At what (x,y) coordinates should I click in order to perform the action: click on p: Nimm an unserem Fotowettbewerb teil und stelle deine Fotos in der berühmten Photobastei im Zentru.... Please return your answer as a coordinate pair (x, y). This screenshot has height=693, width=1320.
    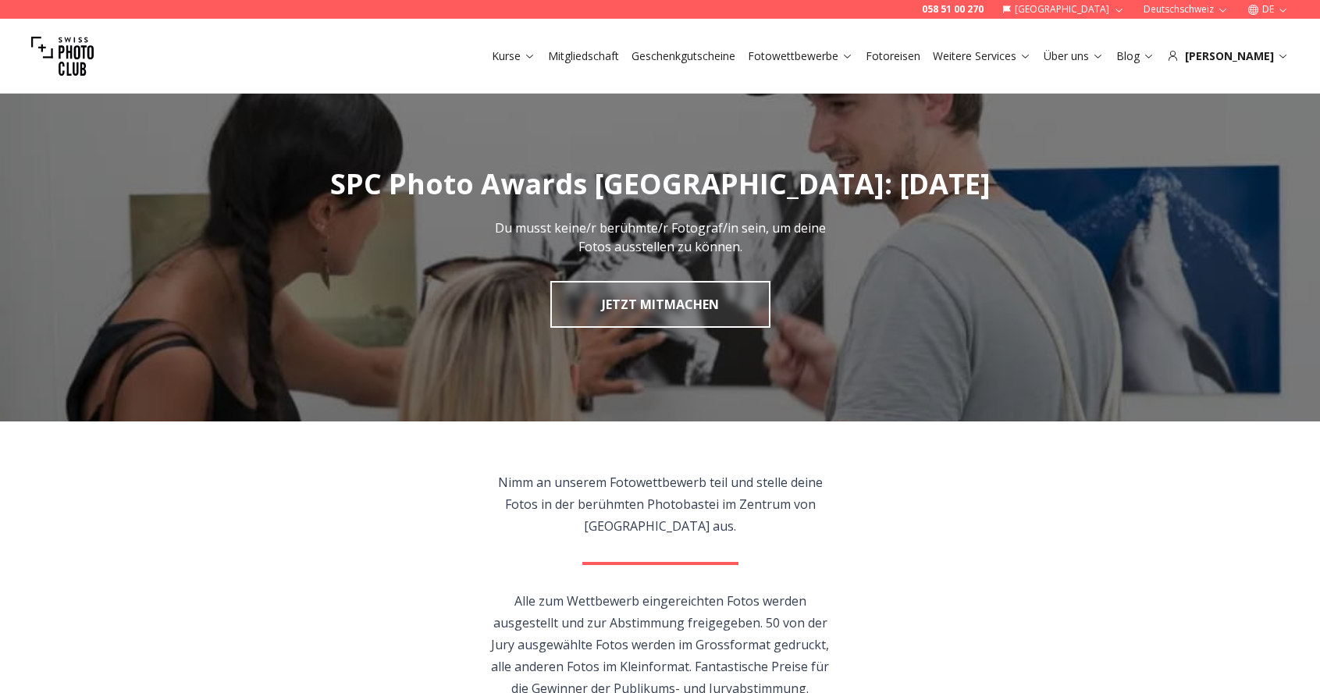
    Looking at the image, I should click on (660, 504).